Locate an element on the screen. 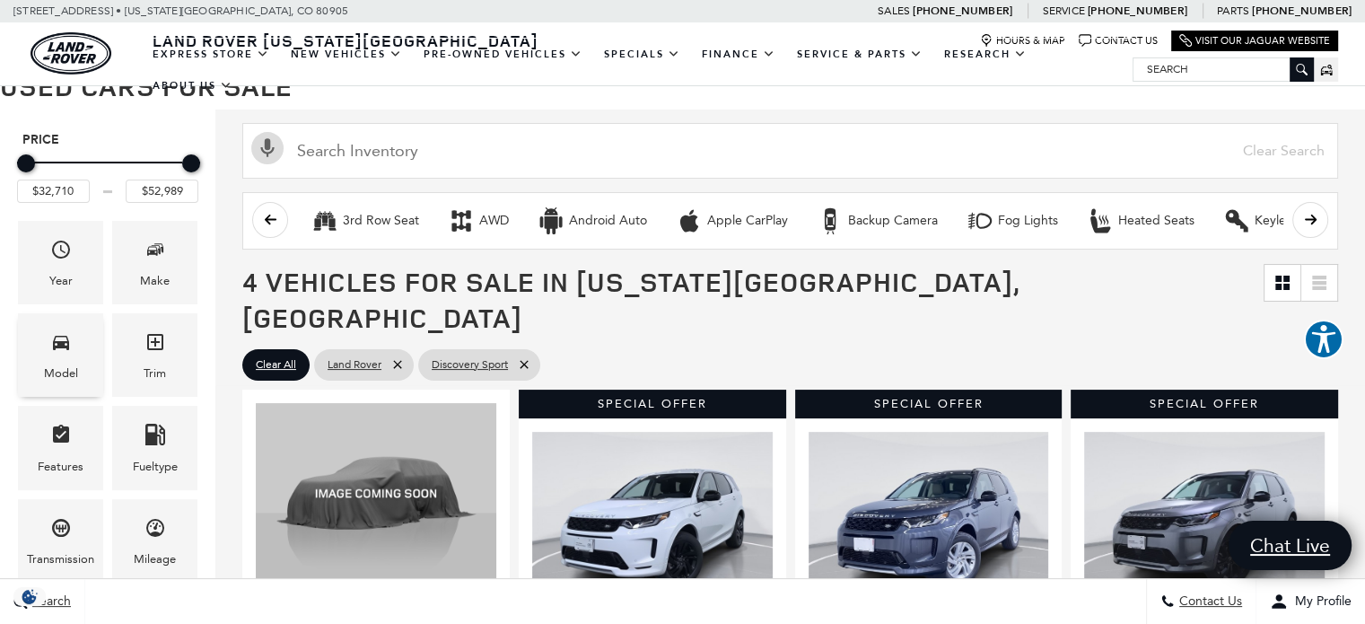 This screenshot has width=1365, height=624. span: My Profile is located at coordinates (1319, 601).